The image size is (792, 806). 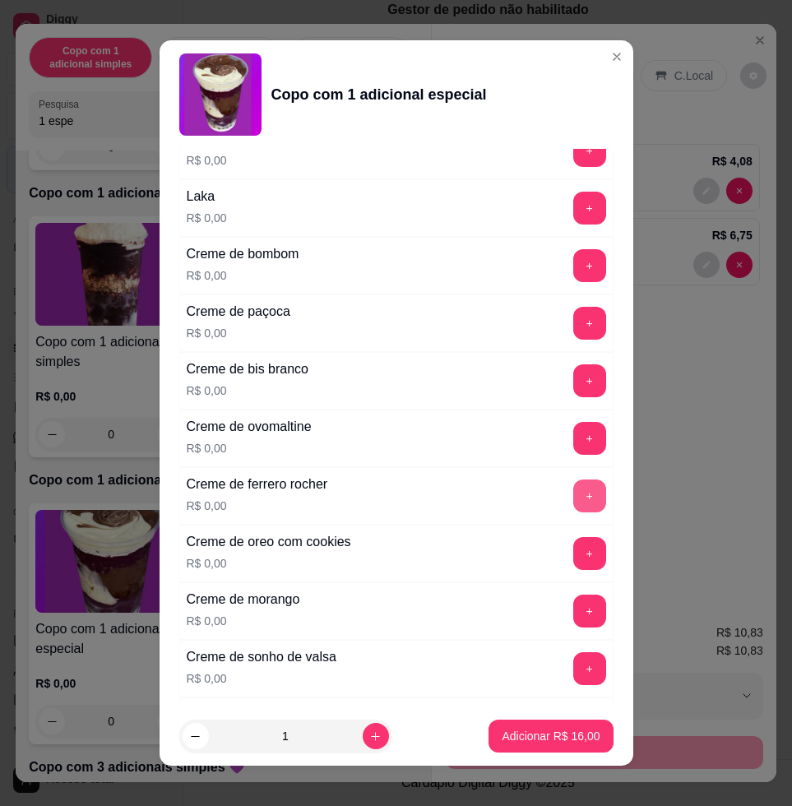 I want to click on button: decrease-product-quantity, so click(x=196, y=736).